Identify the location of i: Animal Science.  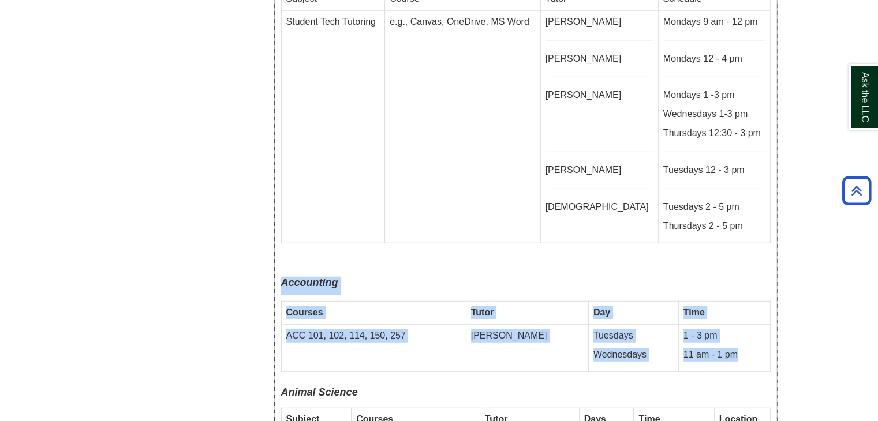
(319, 393).